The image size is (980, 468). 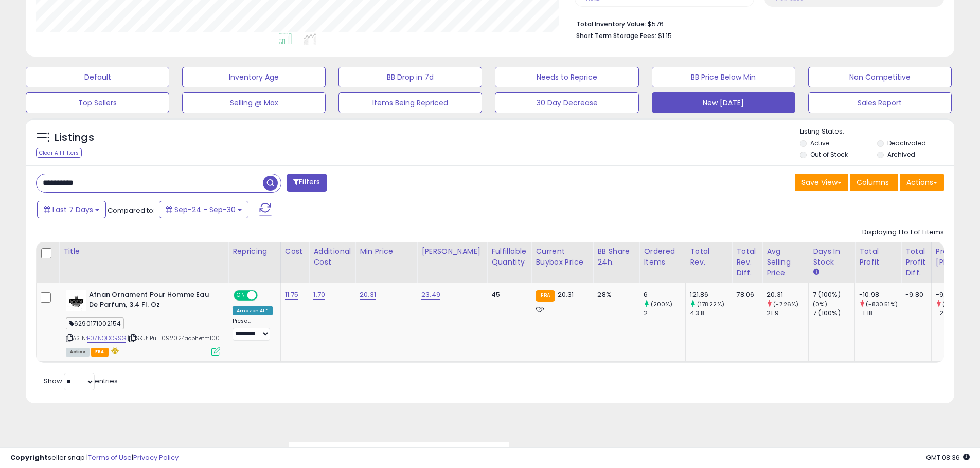 What do you see at coordinates (131, 210) in the screenshot?
I see `span: Compared to:` at bounding box center [131, 210].